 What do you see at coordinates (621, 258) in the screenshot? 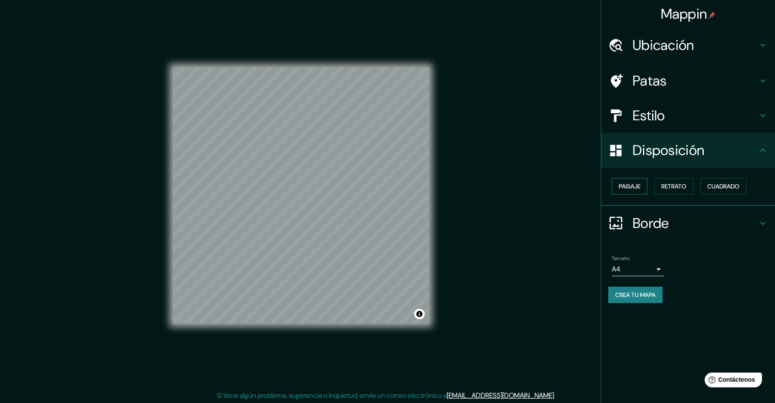
I see `font: Tamaño` at bounding box center [621, 258].